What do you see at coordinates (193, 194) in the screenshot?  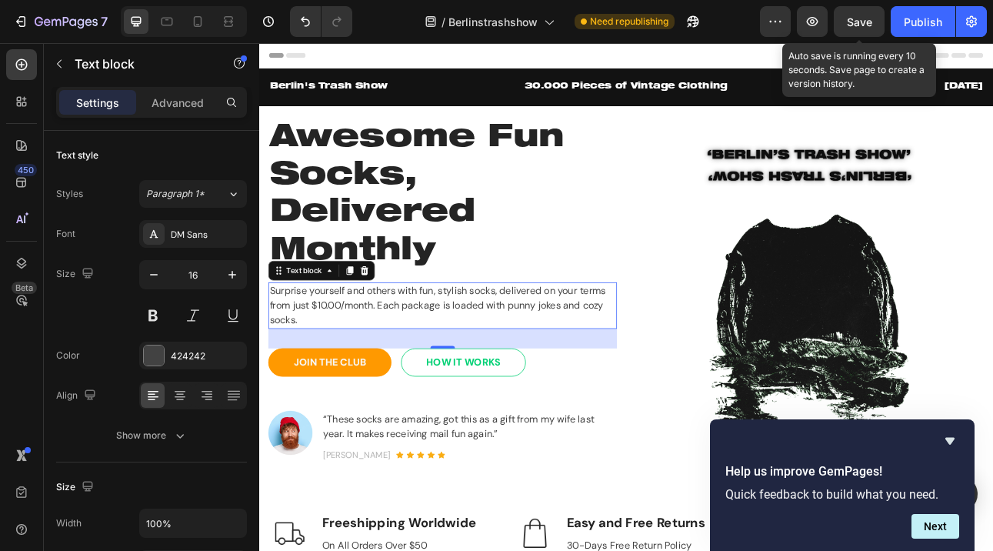 I see `button: Paragraph 1*` at bounding box center [193, 194].